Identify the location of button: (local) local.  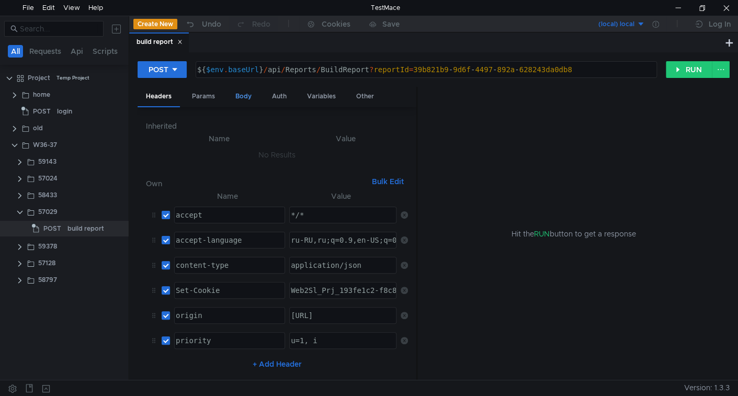
(608, 24).